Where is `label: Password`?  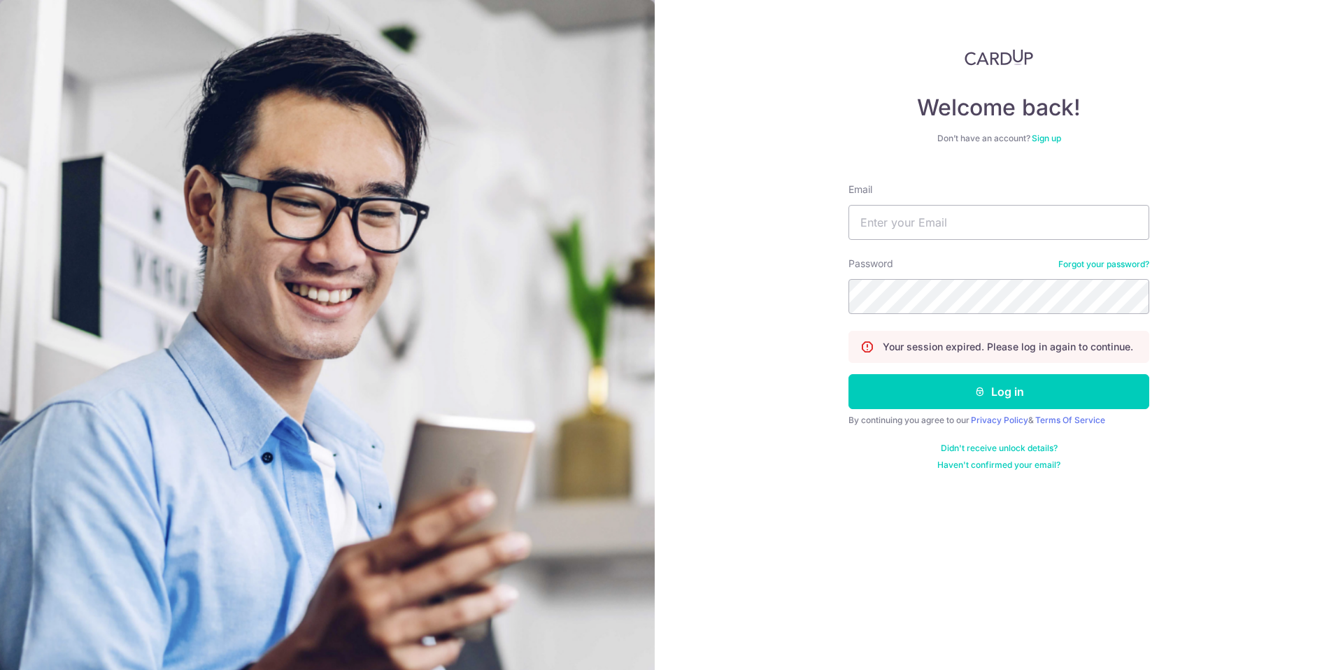 label: Password is located at coordinates (871, 264).